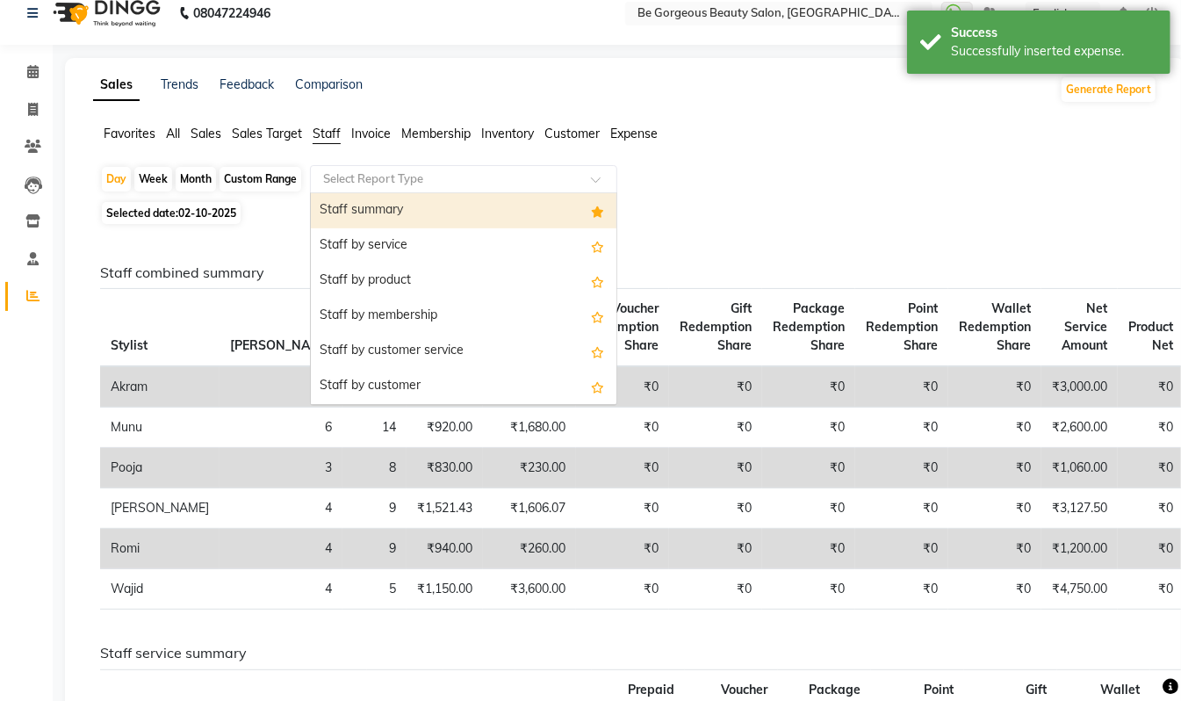 This screenshot has width=1181, height=701. Describe the element at coordinates (173, 133) in the screenshot. I see `span: All` at that location.